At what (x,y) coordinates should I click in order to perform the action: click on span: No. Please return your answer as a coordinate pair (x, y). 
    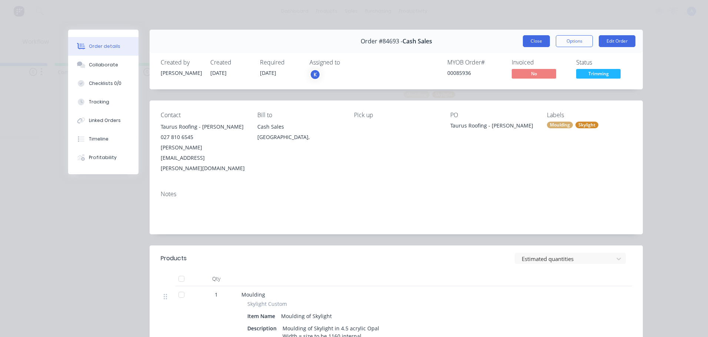
    Looking at the image, I should click on (534, 73).